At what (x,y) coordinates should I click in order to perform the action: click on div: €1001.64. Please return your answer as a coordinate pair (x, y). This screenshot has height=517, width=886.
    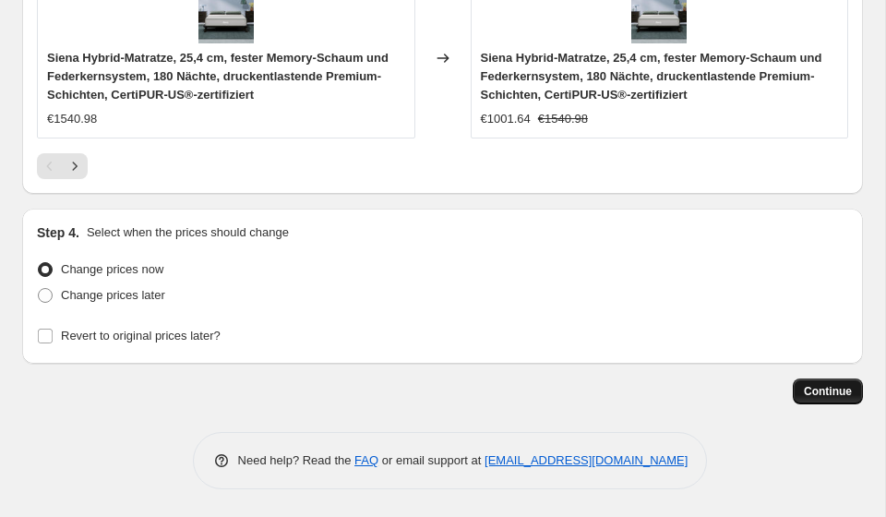
    Looking at the image, I should click on (506, 119).